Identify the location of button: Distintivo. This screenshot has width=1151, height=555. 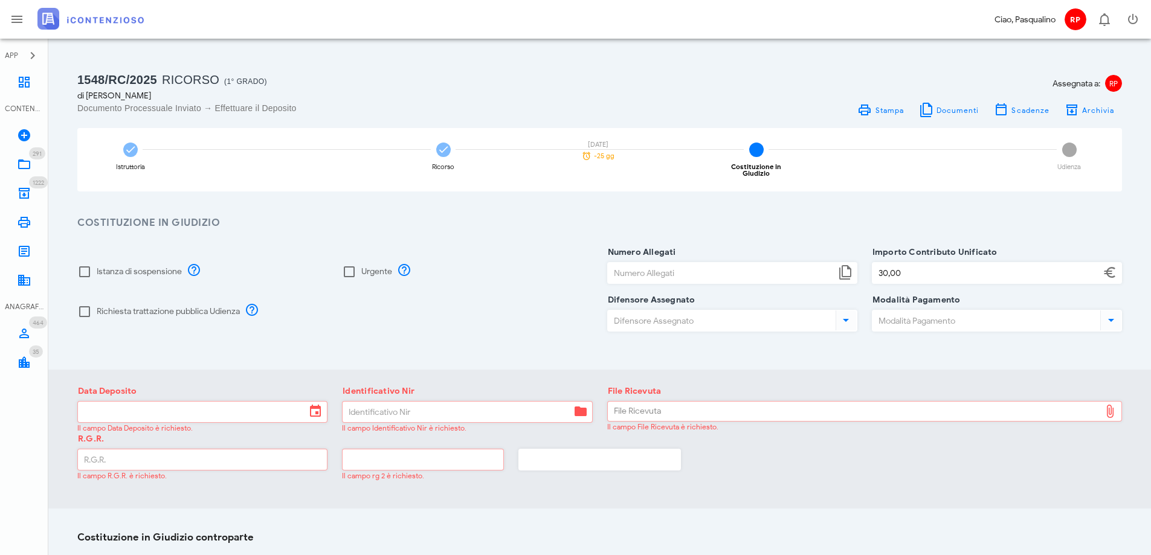
(1104, 19).